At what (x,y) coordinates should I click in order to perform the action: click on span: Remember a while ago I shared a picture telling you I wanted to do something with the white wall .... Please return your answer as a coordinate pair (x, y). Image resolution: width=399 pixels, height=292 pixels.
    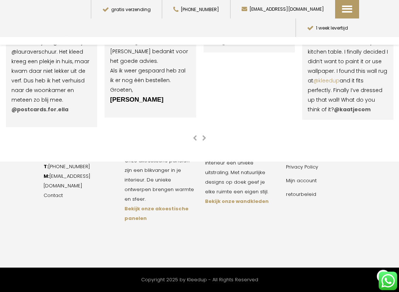
    Looking at the image, I should click on (348, 47).